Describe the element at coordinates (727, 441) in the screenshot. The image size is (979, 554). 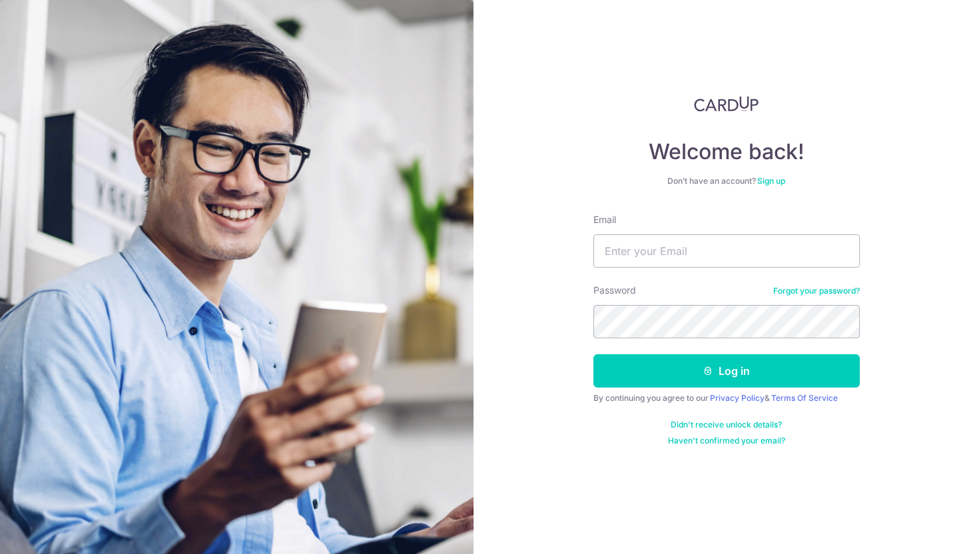
I see `a: Haven't confirmed your email?` at that location.